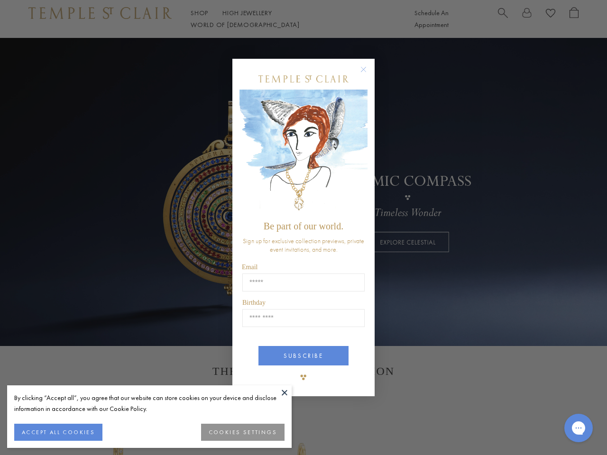 Image resolution: width=607 pixels, height=455 pixels. Describe the element at coordinates (303, 226) in the screenshot. I see `span: Be part of our world.` at that location.